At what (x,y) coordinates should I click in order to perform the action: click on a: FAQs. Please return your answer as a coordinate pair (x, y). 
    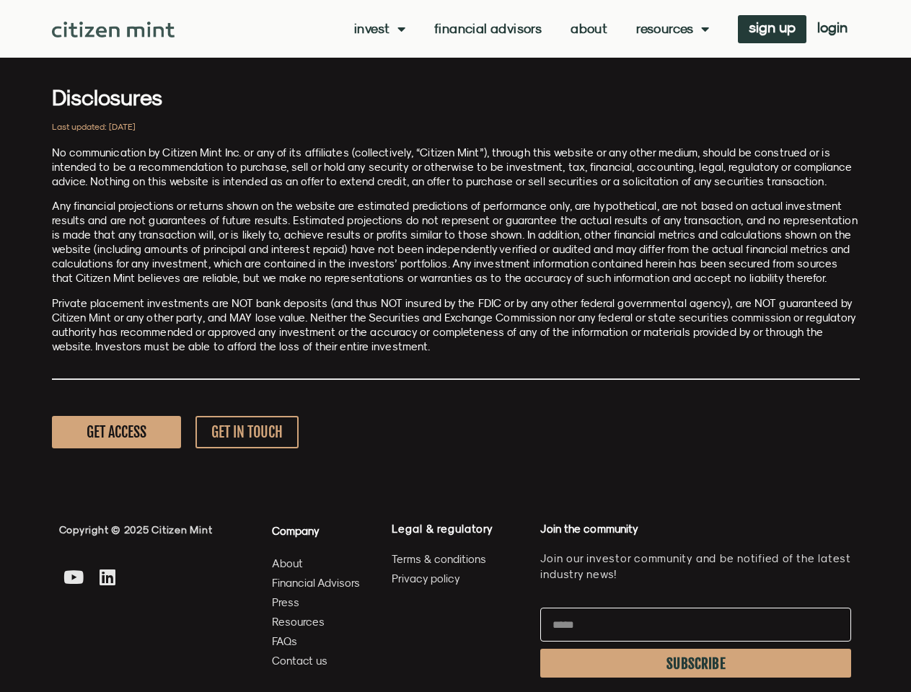
    Looking at the image, I should click on (316, 641).